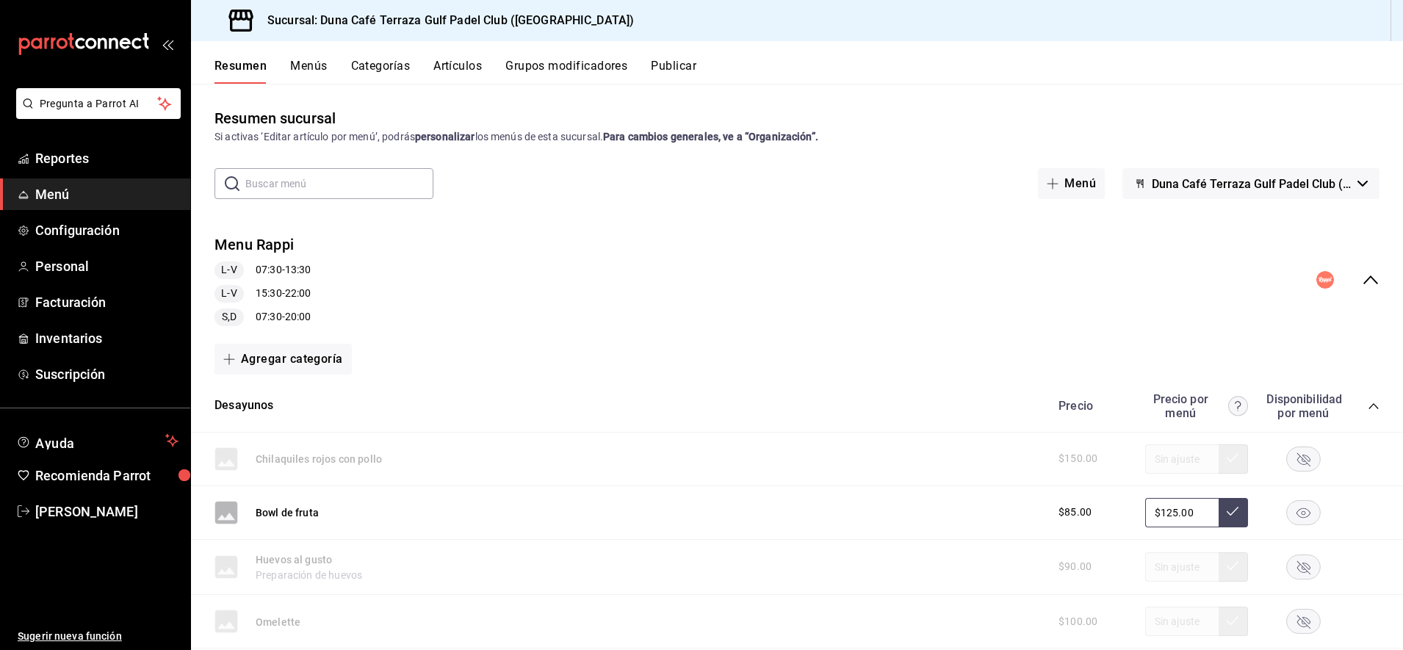 The image size is (1403, 650). I want to click on button: Agregar categoría, so click(283, 359).